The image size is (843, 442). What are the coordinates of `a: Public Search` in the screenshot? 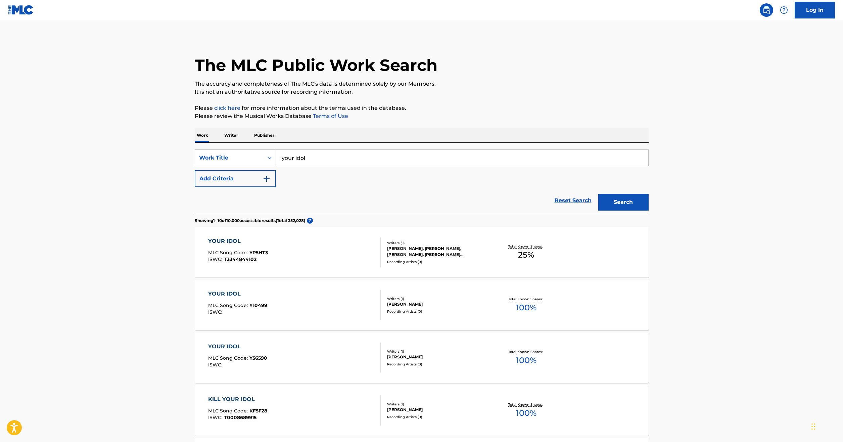 It's located at (767, 10).